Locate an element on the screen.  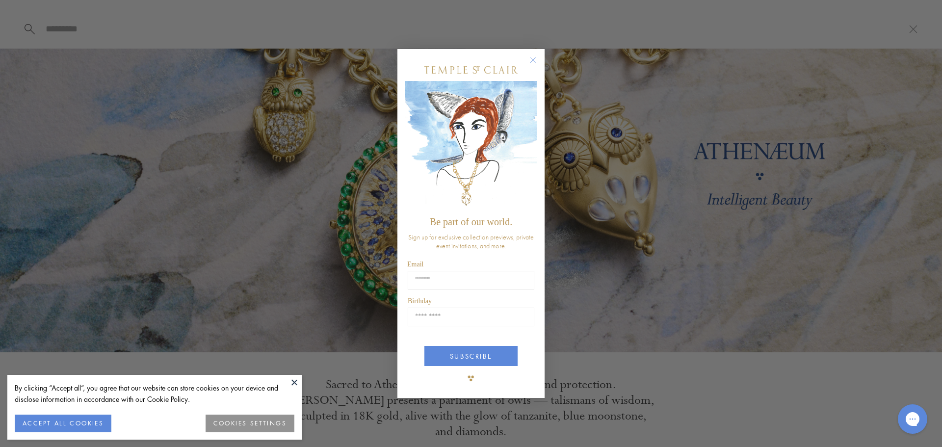
button: Close dialog is located at coordinates (538, 65).